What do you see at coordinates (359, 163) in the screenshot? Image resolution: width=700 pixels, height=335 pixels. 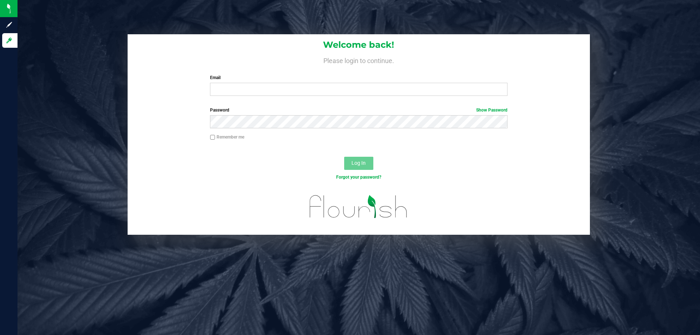 I see `button: Log In` at bounding box center [359, 163].